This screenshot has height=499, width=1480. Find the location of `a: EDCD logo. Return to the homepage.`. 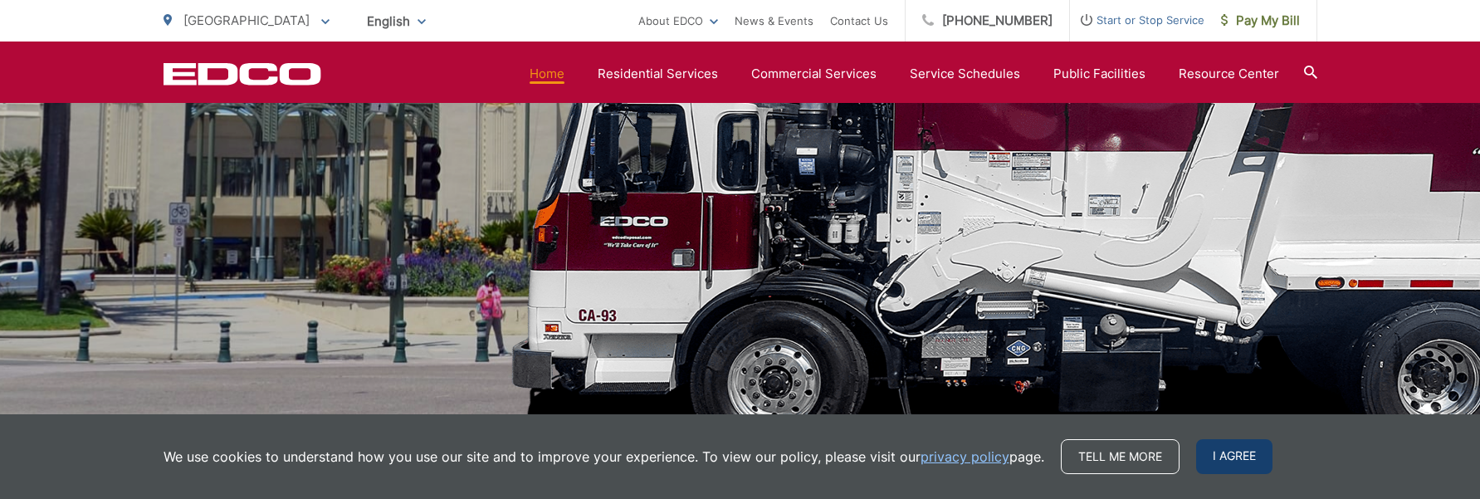

a: EDCD logo. Return to the homepage. is located at coordinates (242, 74).